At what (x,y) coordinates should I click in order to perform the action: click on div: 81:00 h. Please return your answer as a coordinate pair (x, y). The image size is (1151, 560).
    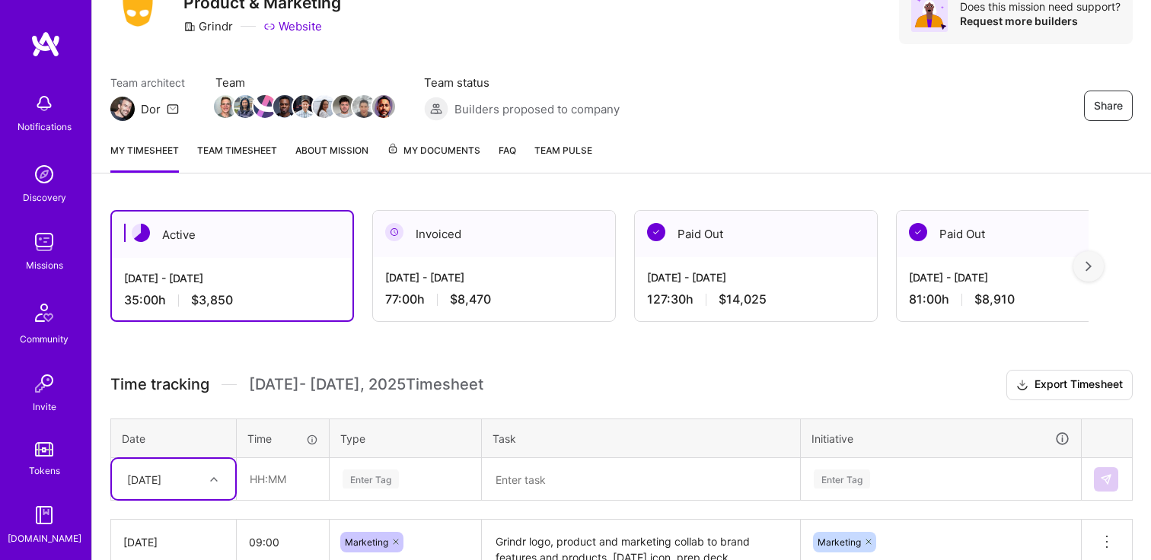
    Looking at the image, I should click on (1018, 299).